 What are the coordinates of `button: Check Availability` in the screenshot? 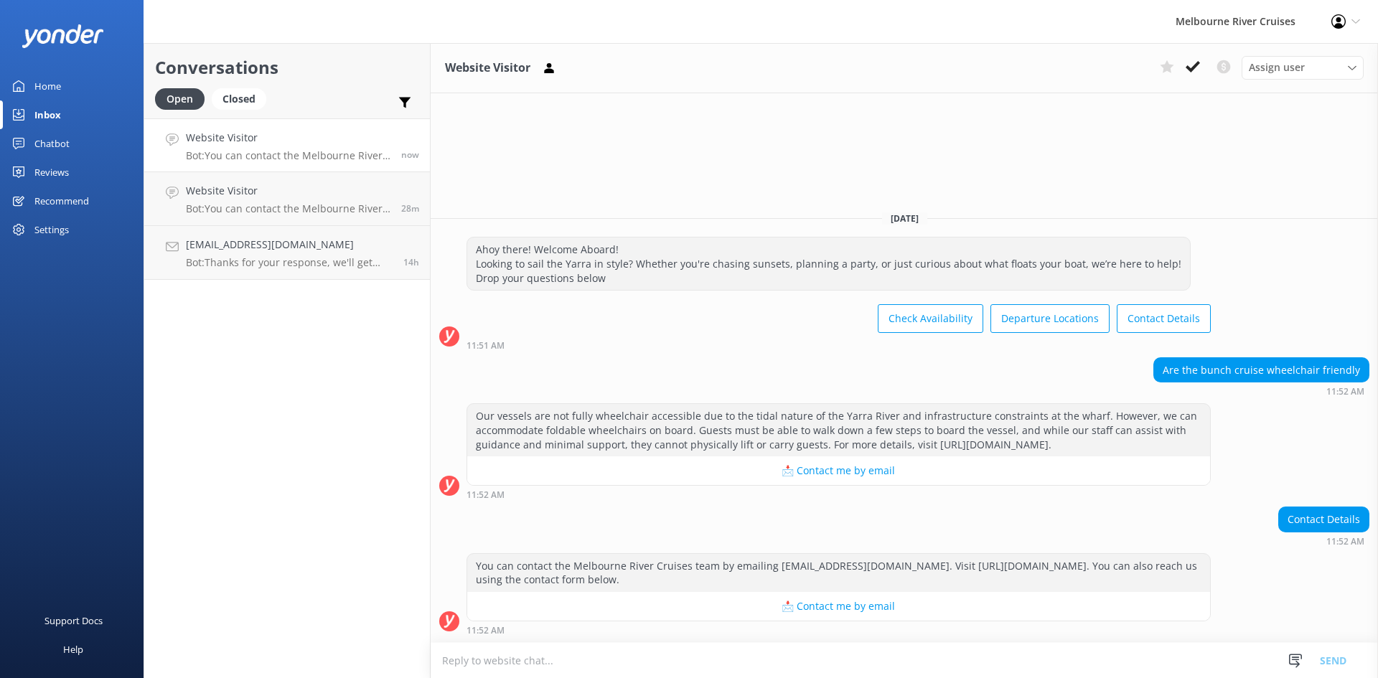 It's located at (930, 319).